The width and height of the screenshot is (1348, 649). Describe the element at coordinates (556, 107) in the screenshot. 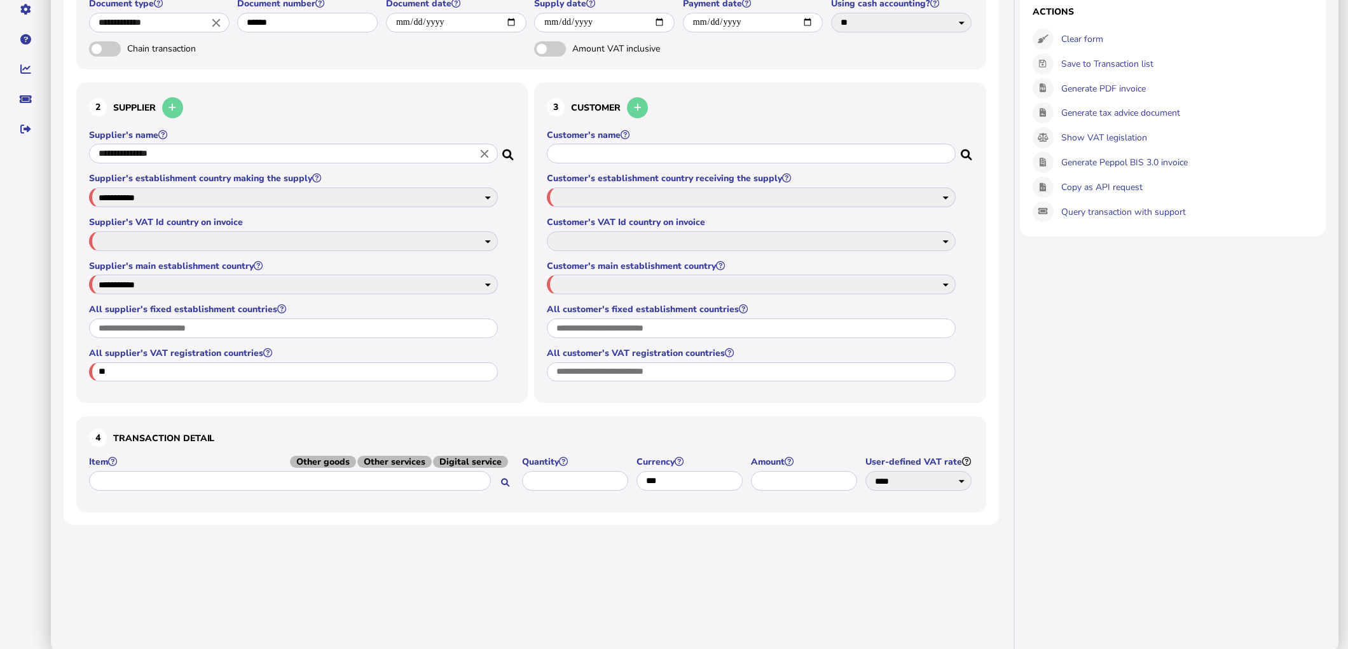

I see `div: 3` at that location.